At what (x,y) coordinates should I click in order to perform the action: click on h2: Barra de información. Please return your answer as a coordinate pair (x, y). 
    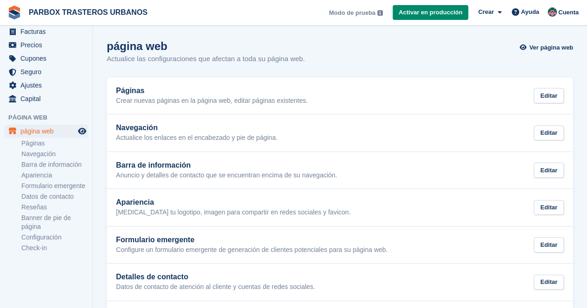
    Looking at the image, I should click on (226, 166).